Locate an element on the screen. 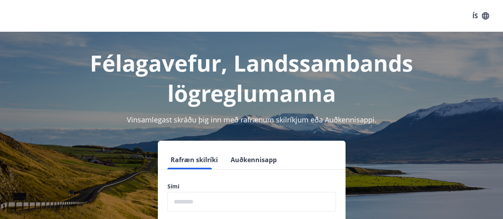  span: Vinsamlegast skráðu þig inn með rafrænum skilríkjum eða Auðkennisappi. is located at coordinates (252, 120).